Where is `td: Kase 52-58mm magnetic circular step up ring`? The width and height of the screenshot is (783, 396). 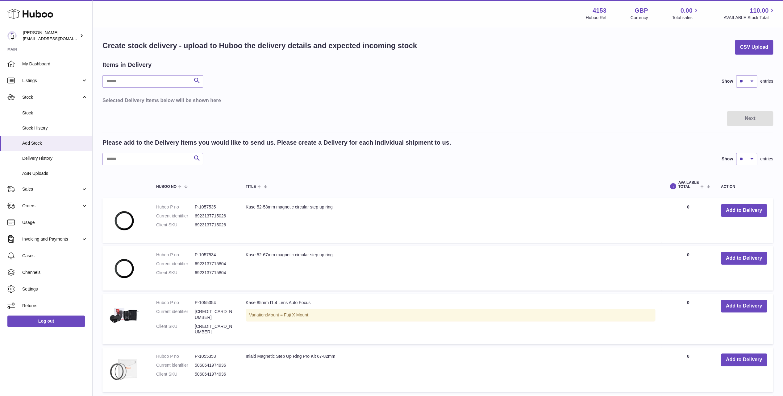
td: Kase 52-58mm magnetic circular step up ring is located at coordinates (450, 220).